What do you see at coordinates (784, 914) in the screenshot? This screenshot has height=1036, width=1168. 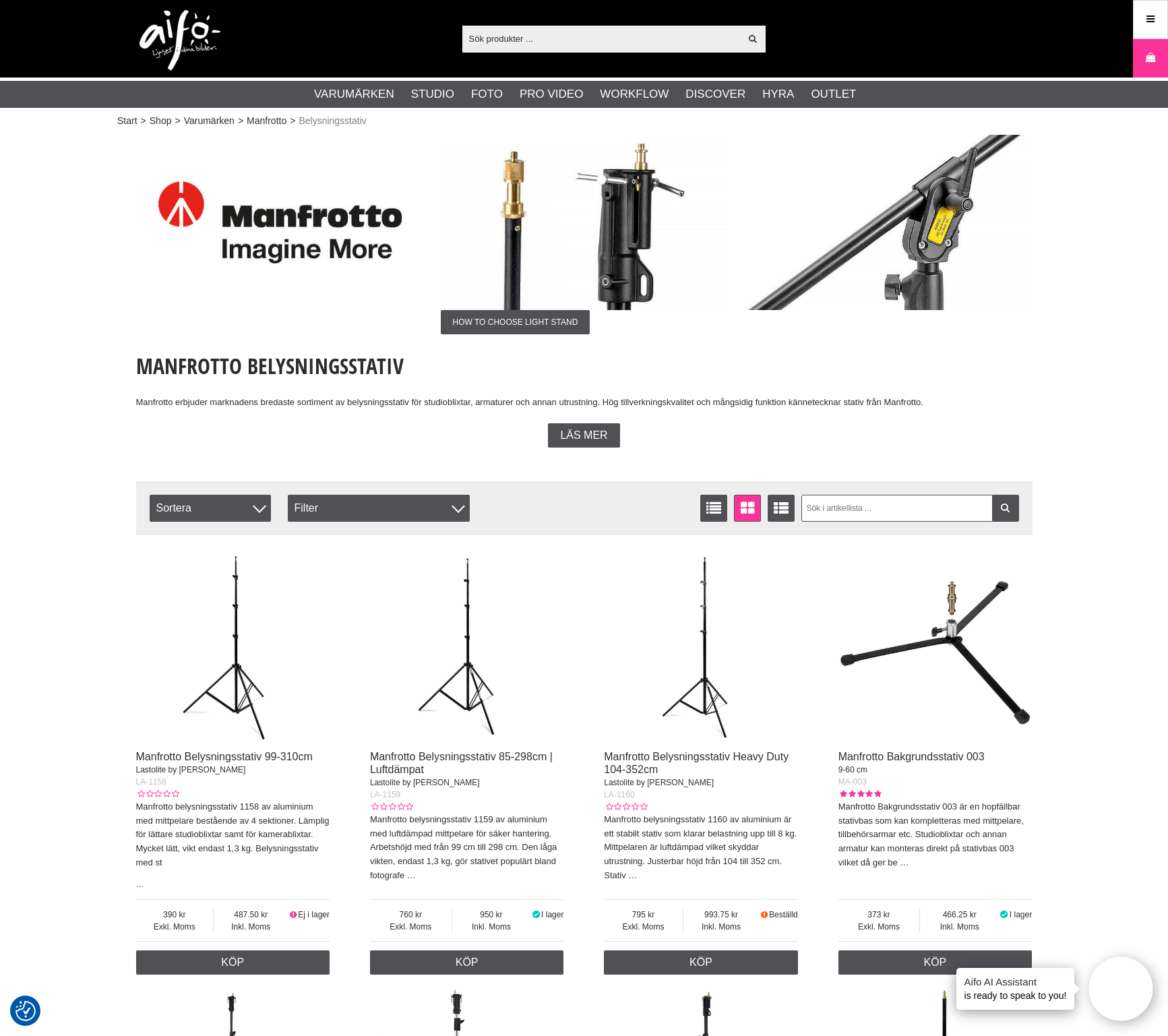 I see `span: Beställd` at bounding box center [784, 914].